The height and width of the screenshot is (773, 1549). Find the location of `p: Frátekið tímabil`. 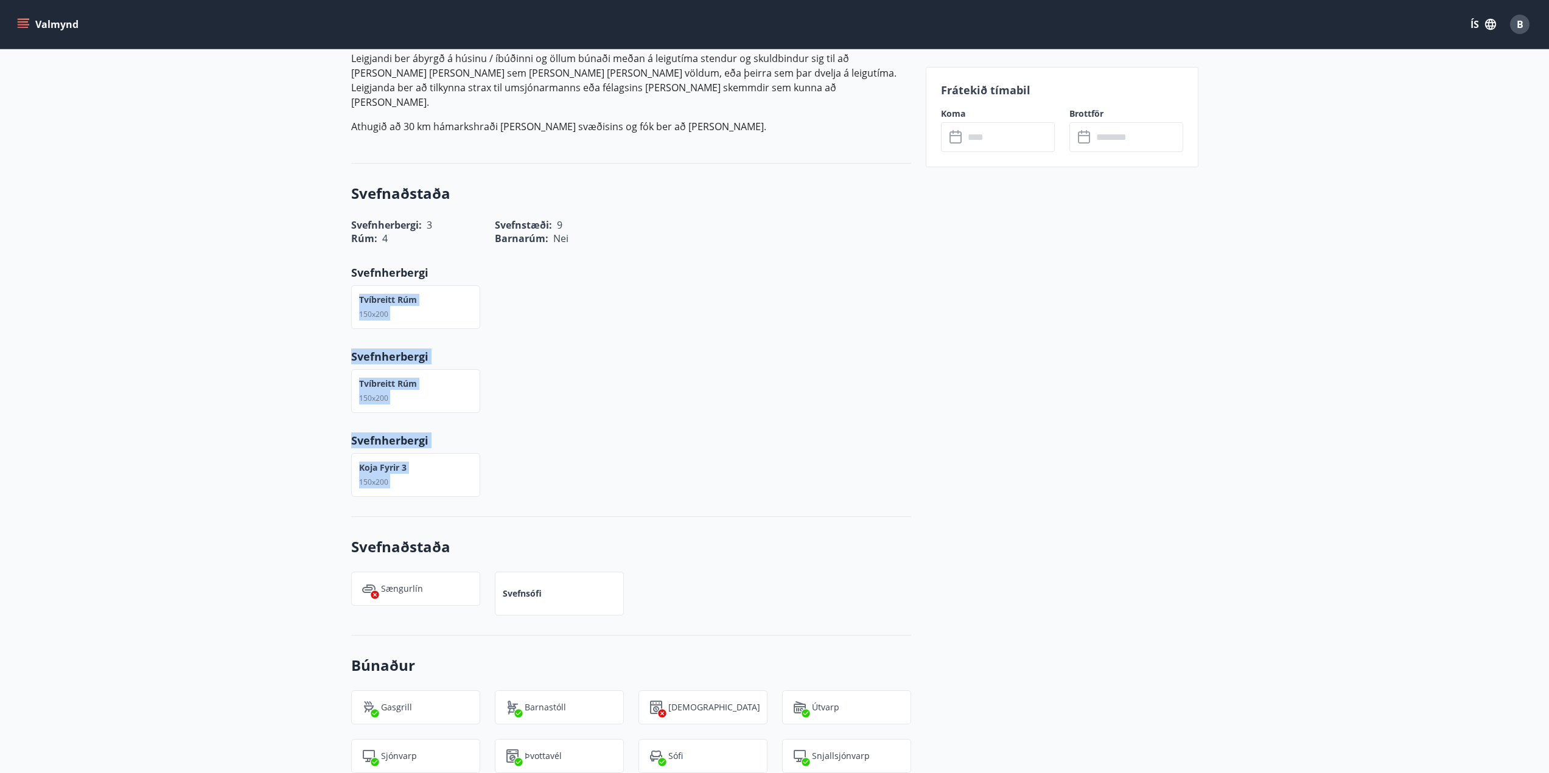

p: Frátekið tímabil is located at coordinates (1062, 90).